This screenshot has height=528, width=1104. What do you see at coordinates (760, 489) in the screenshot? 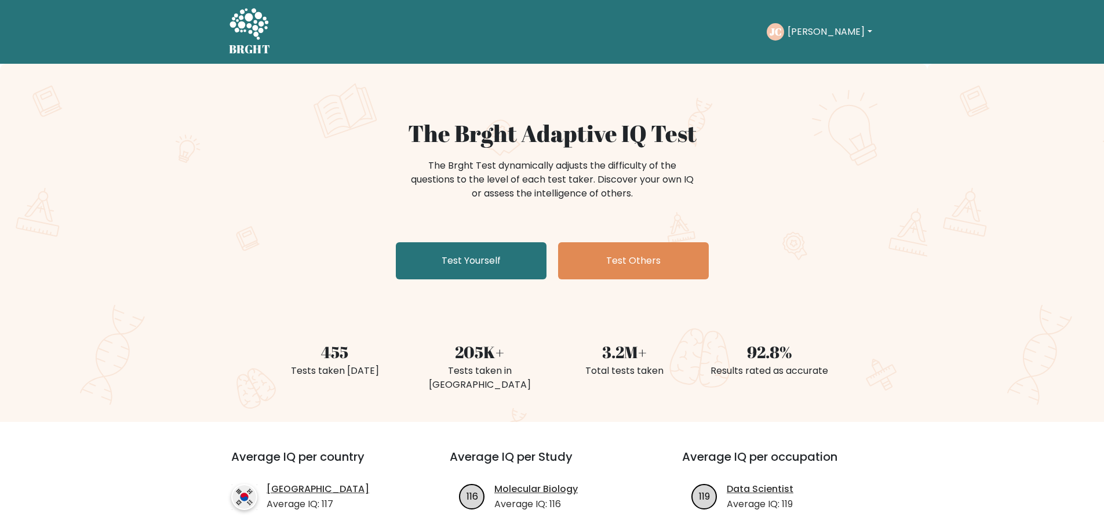
I see `a: Data Scientist` at bounding box center [760, 489].